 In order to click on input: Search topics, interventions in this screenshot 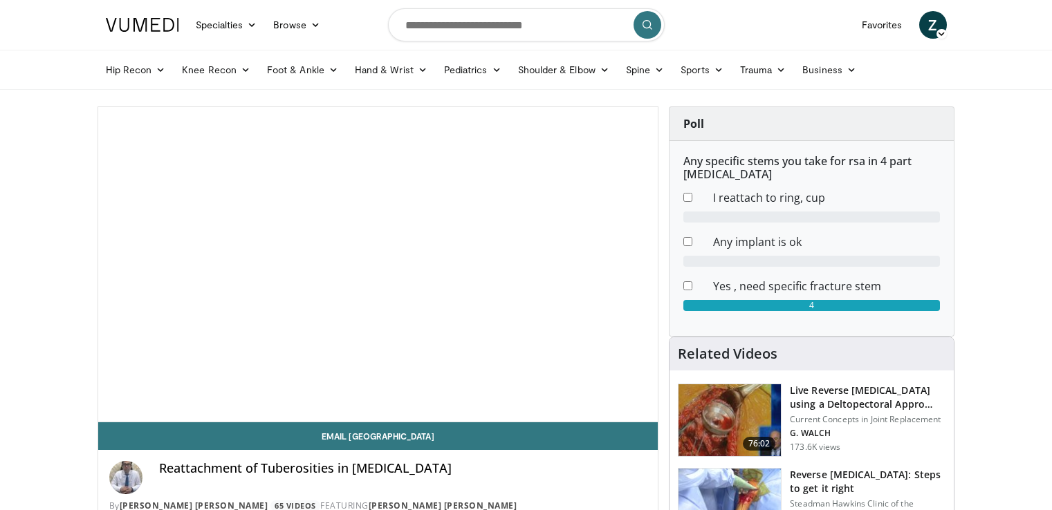, I will do `click(526, 25)`.